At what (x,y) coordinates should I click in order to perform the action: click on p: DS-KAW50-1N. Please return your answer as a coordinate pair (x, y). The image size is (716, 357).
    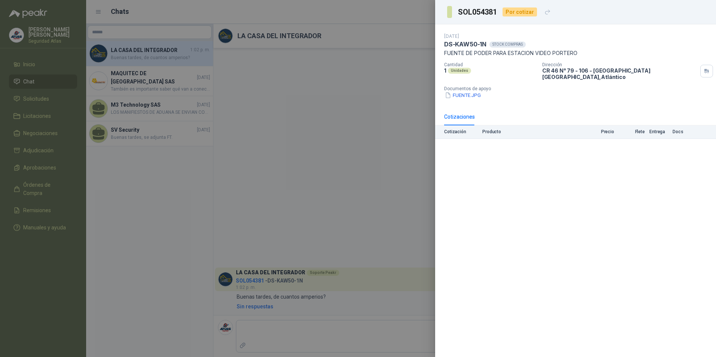
    Looking at the image, I should click on (465, 44).